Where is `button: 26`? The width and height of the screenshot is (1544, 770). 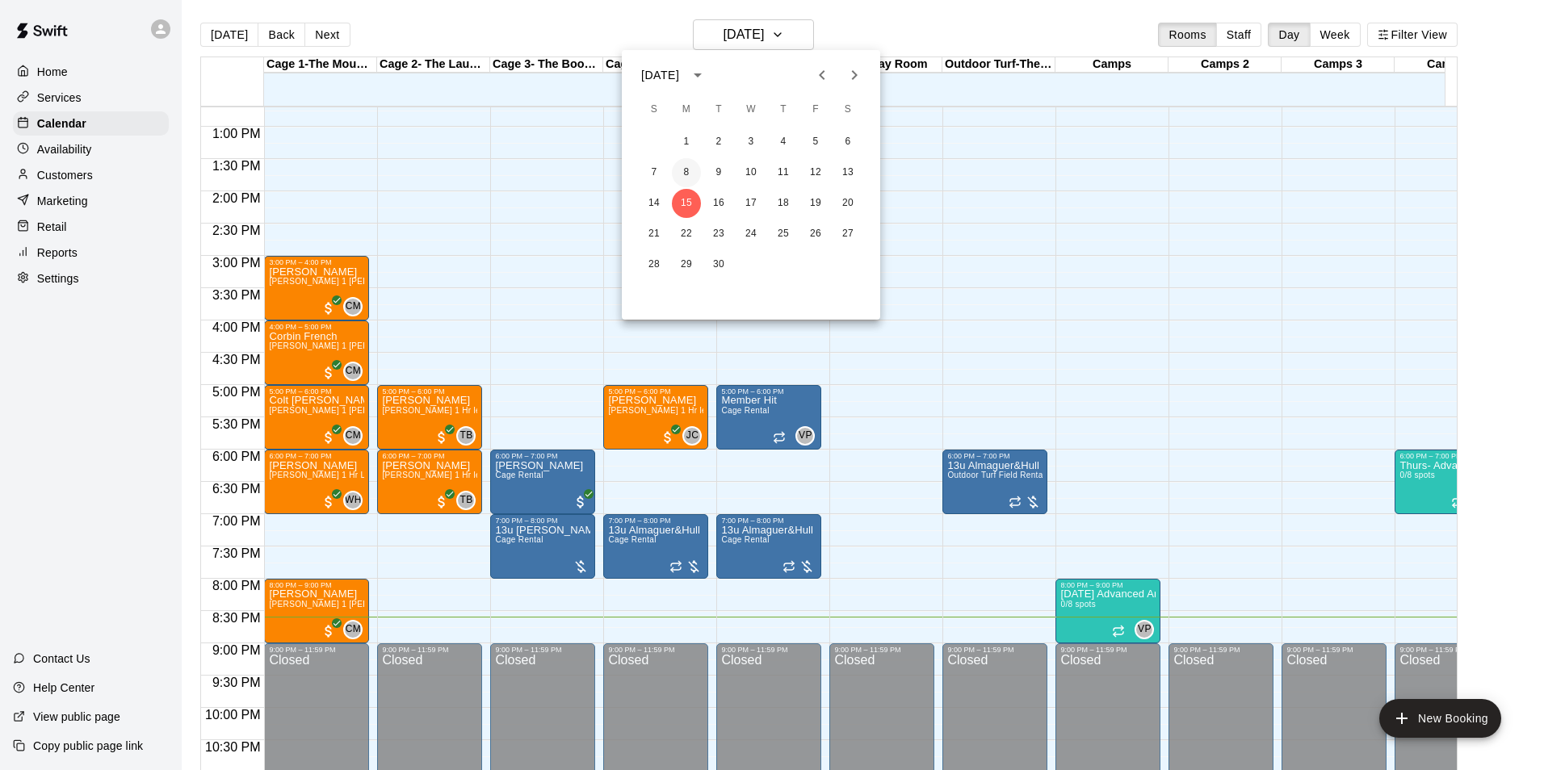
button: 26 is located at coordinates (816, 234).